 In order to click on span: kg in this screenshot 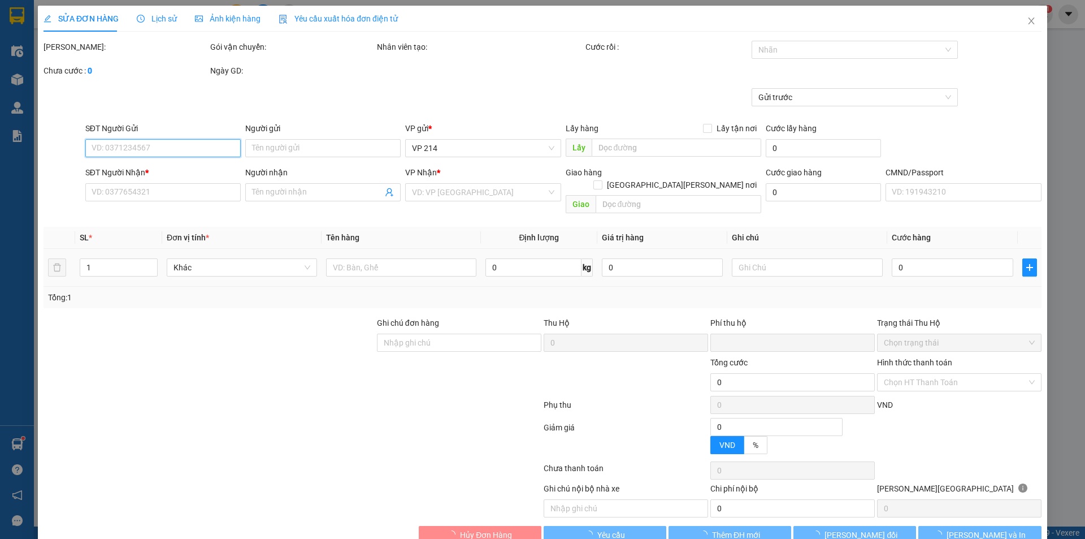, I will do `click(587, 267)`.